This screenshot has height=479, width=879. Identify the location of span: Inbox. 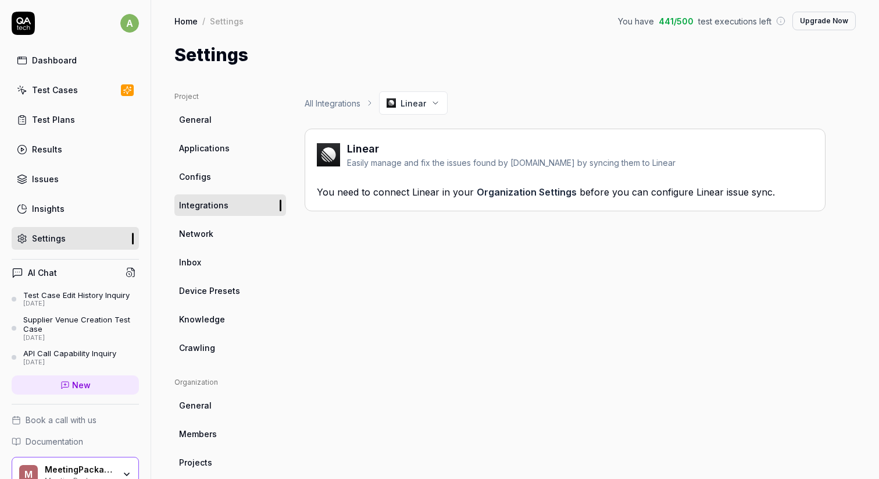
(190, 262).